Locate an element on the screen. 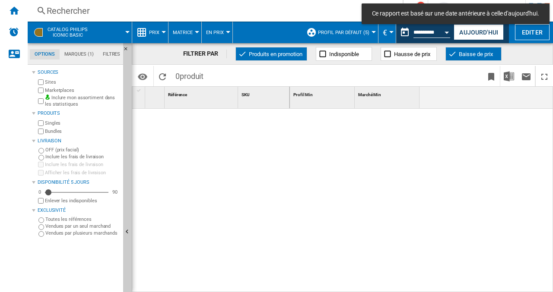 This screenshot has height=292, width=553. input: Sites is located at coordinates (41, 82).